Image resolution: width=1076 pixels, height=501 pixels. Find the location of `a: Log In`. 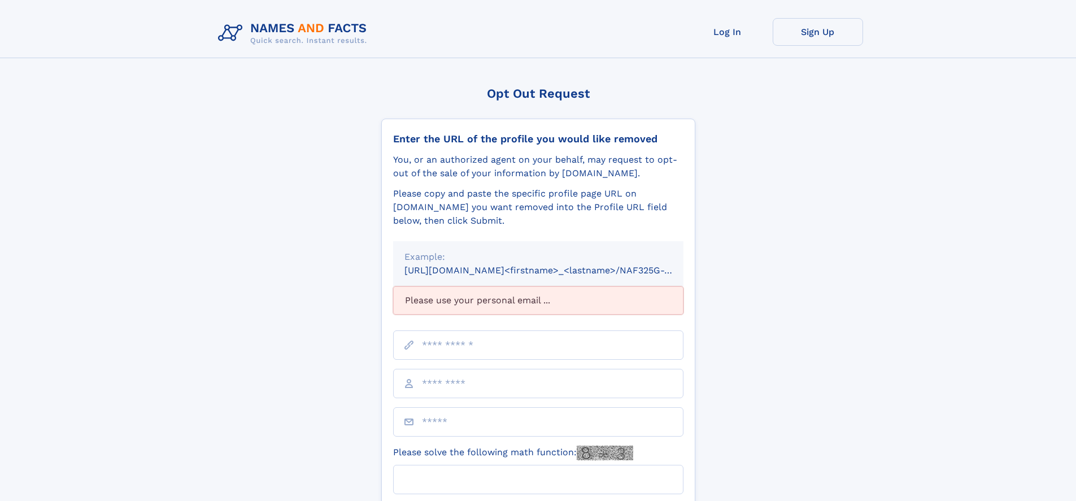

a: Log In is located at coordinates (728, 32).